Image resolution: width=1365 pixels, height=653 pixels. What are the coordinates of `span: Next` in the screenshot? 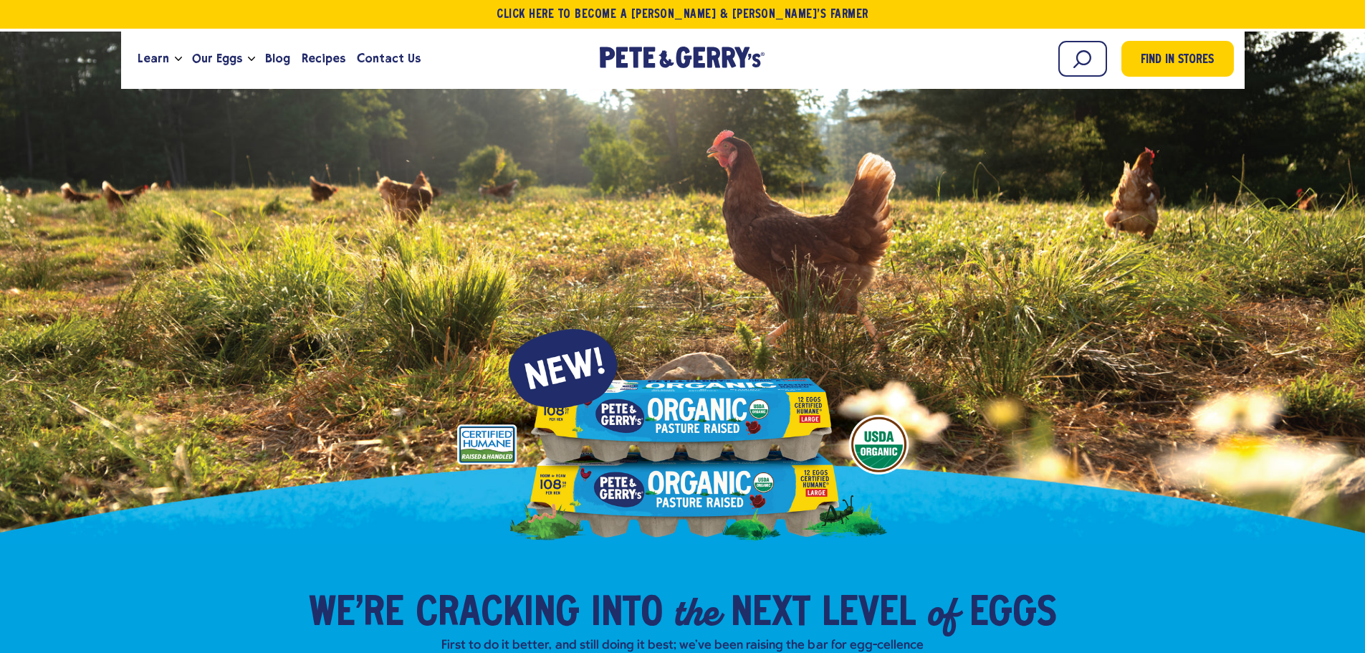 It's located at (770, 614).